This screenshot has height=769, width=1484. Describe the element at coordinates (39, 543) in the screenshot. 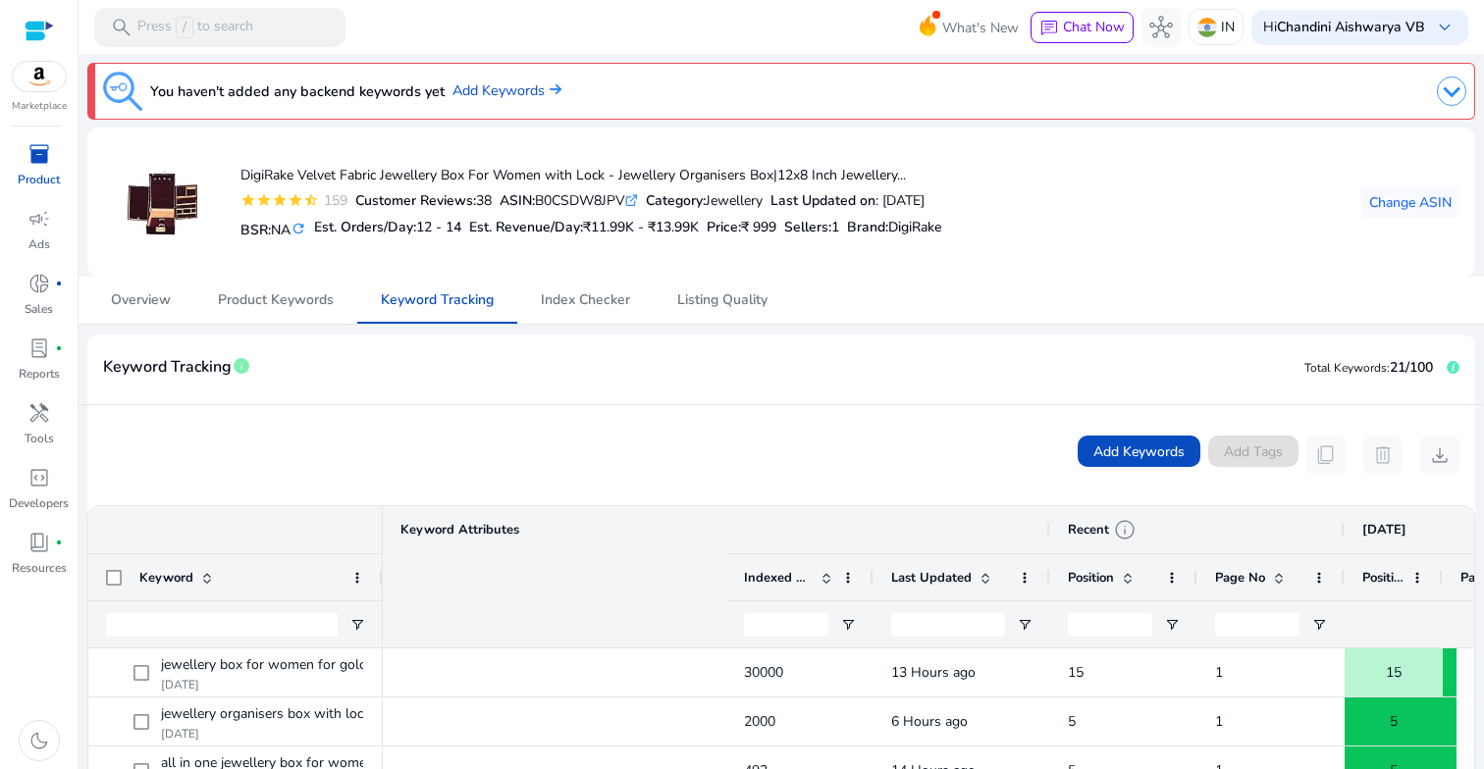

I see `span: book_4` at that location.